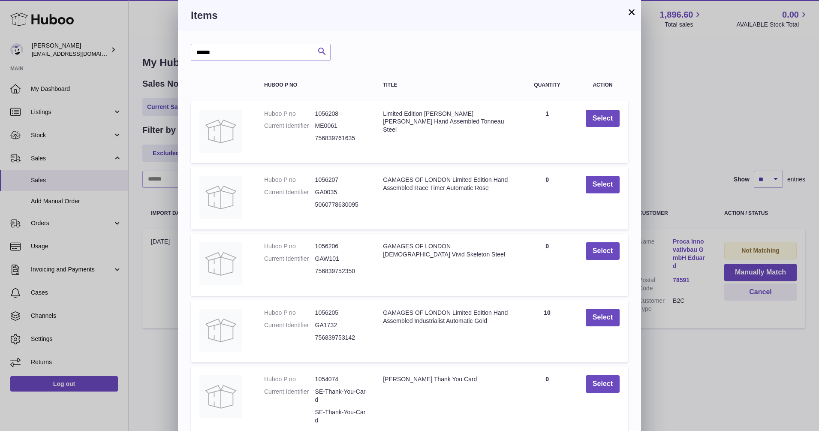  Describe the element at coordinates (446, 317) in the screenshot. I see `div: GAMAGES OF LONDON Limited Edition Hand Assembled Industrialist Automatic Gold` at that location.